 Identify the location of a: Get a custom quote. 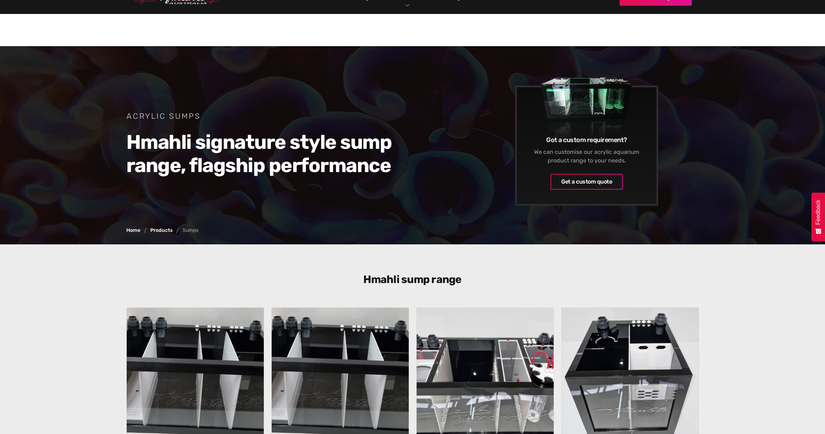
(586, 182).